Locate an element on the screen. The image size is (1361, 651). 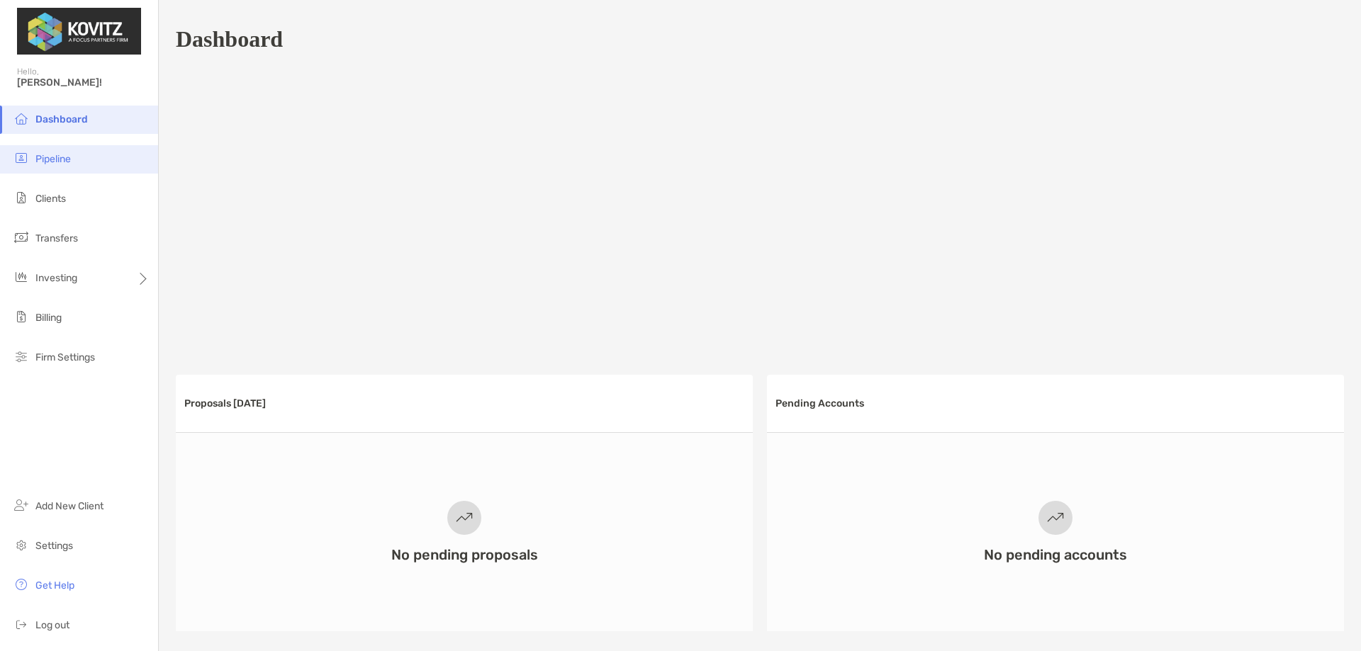
img: pipeline icon is located at coordinates (21, 158).